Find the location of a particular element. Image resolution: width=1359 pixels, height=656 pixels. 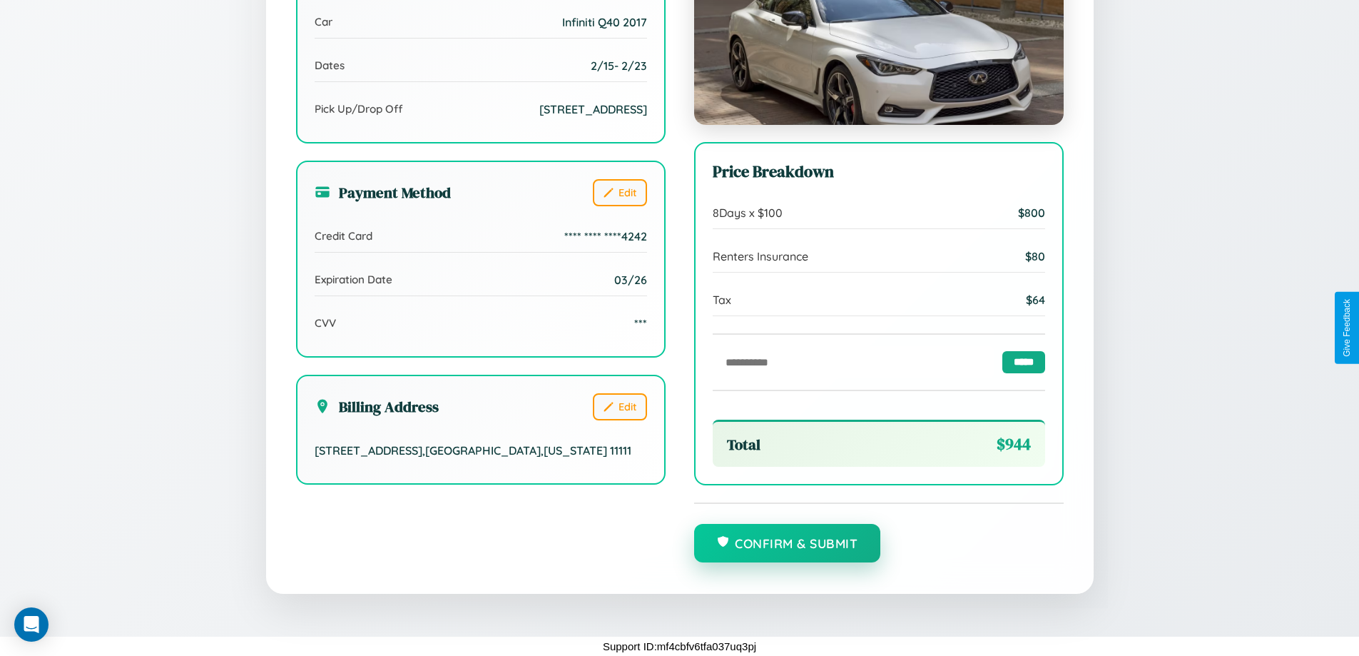

div: Open Intercom Messenger is located at coordinates (31, 624).